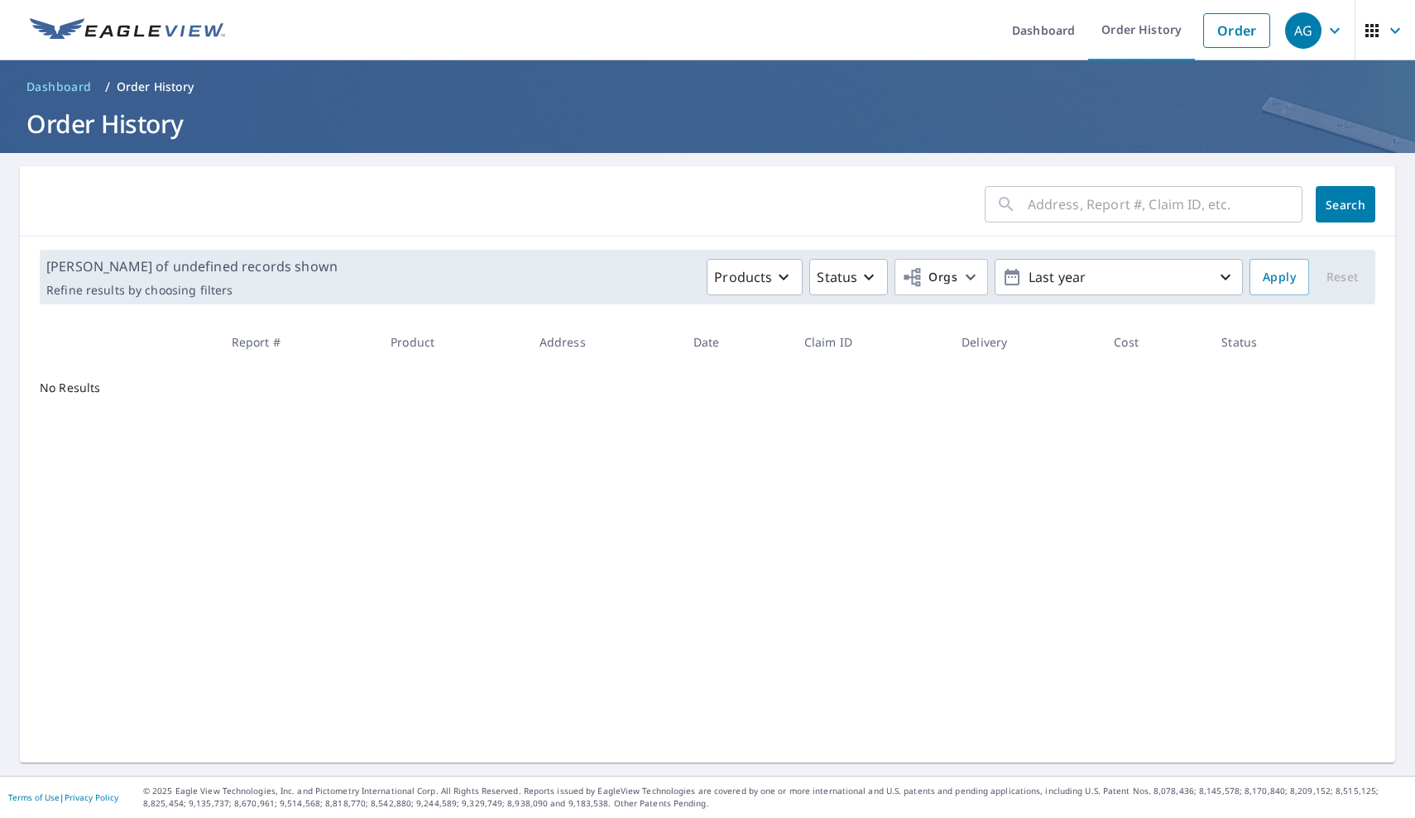  What do you see at coordinates (34, 798) in the screenshot?
I see `a: Terms of Use` at bounding box center [34, 798].